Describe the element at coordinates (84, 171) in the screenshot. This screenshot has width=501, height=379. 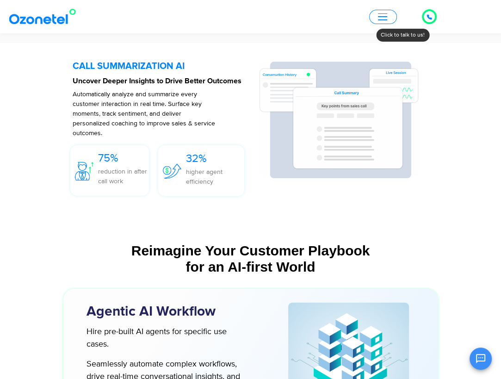
I see `img: 75%` at that location.